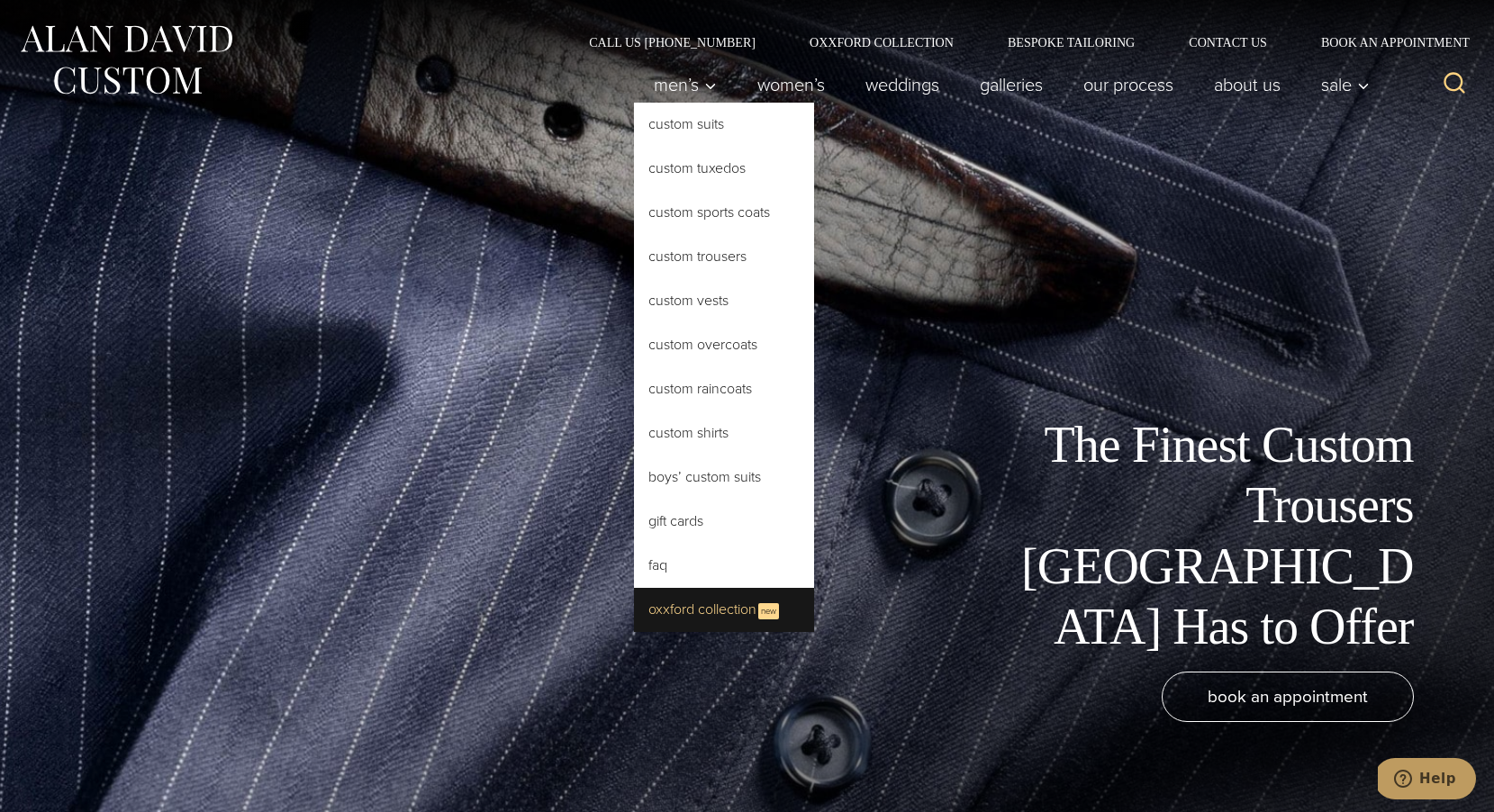 The height and width of the screenshot is (812, 1494). Describe the element at coordinates (724, 433) in the screenshot. I see `a: Custom Shirts` at that location.